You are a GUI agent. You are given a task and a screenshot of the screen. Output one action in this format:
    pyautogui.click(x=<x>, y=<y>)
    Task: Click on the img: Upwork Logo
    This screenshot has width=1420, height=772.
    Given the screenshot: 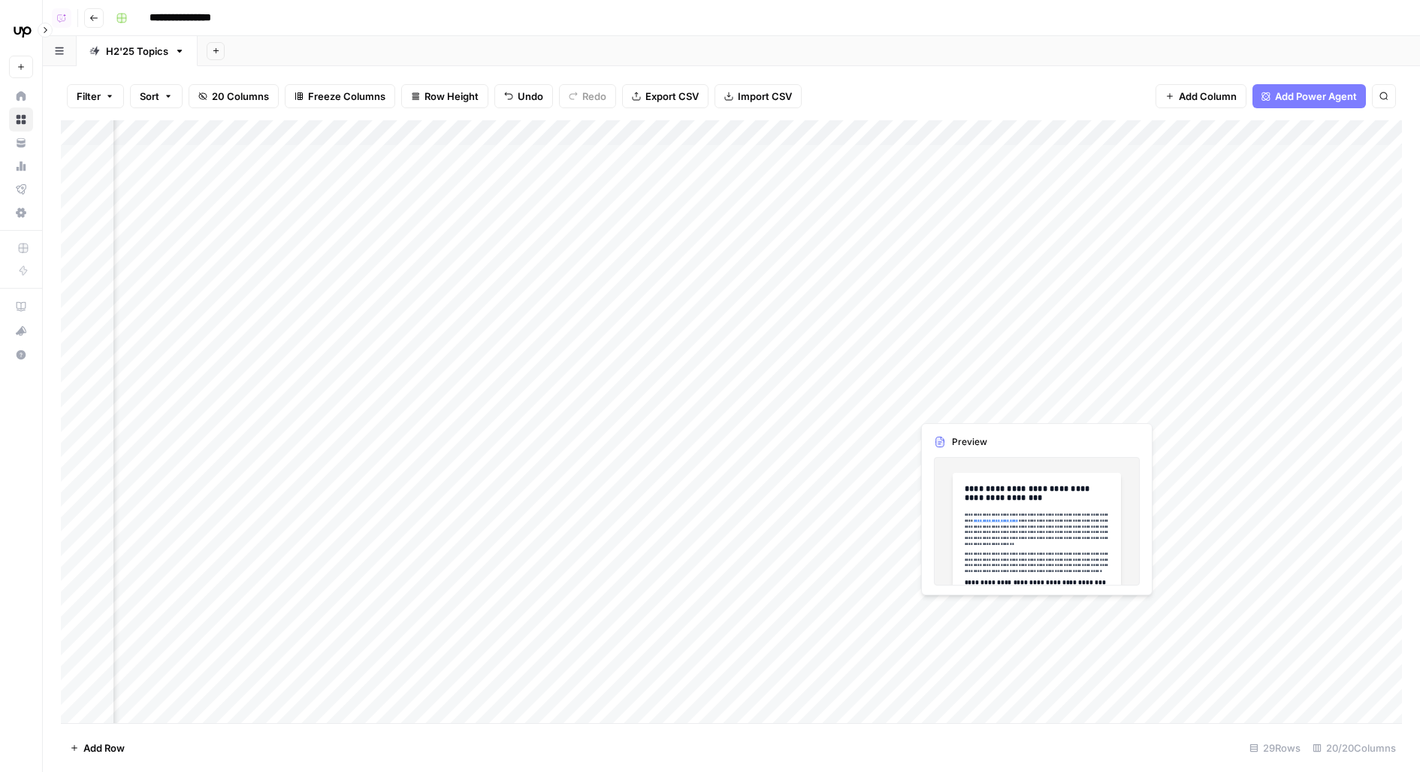 What is the action you would take?
    pyautogui.click(x=23, y=31)
    